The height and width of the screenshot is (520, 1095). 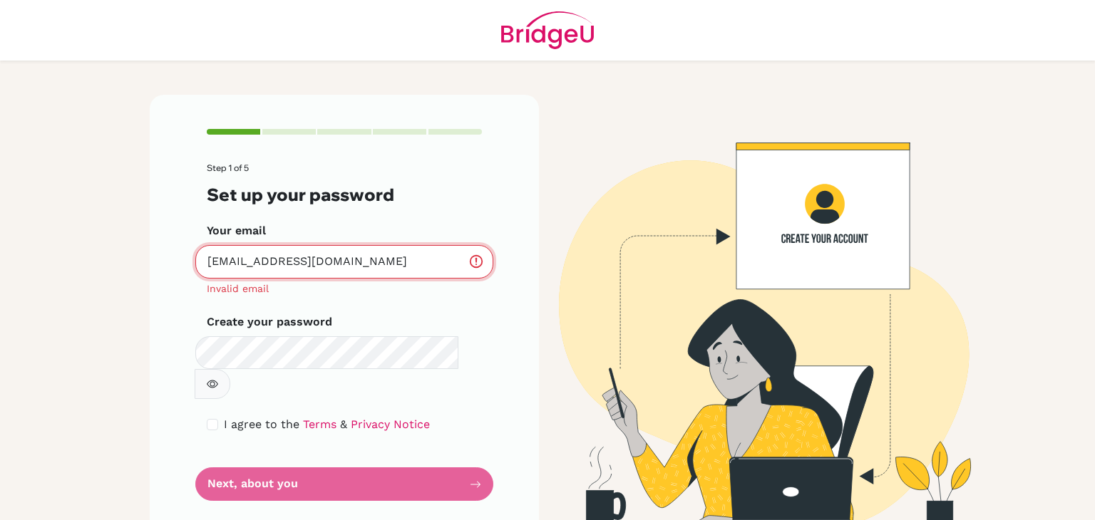 What do you see at coordinates (344, 195) in the screenshot?
I see `h3: Set up your password` at bounding box center [344, 195].